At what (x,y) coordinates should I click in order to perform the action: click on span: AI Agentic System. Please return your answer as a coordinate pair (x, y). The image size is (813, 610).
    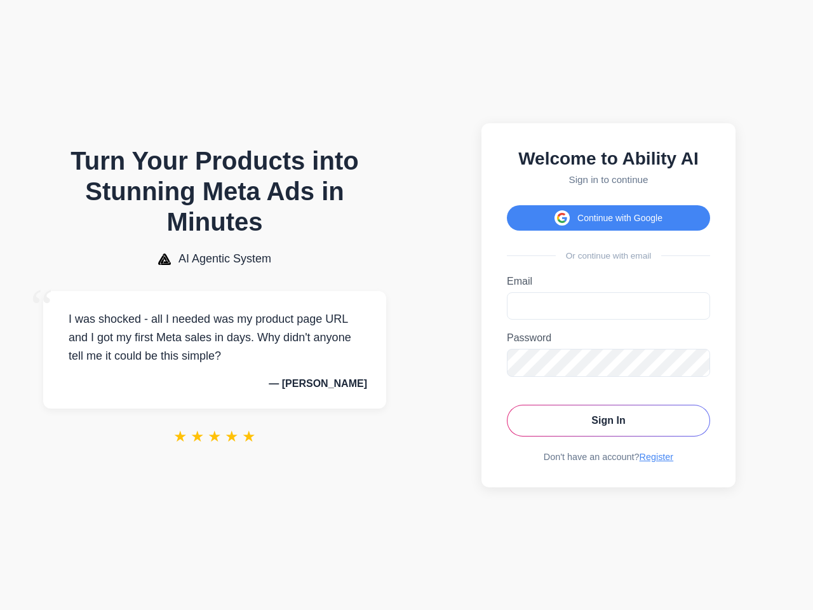
    Looking at the image, I should click on (225, 259).